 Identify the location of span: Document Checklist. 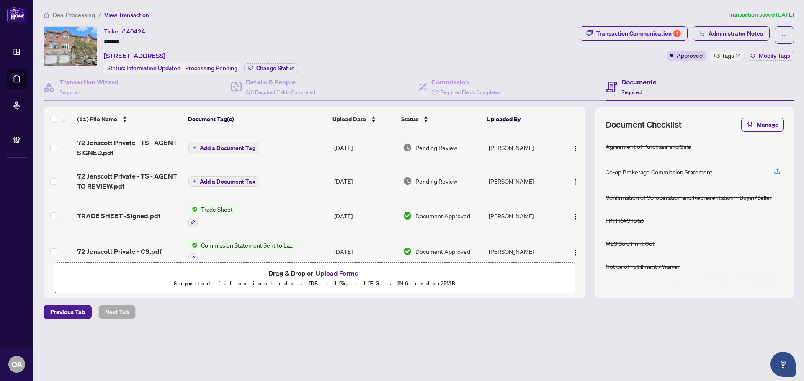
(644, 125).